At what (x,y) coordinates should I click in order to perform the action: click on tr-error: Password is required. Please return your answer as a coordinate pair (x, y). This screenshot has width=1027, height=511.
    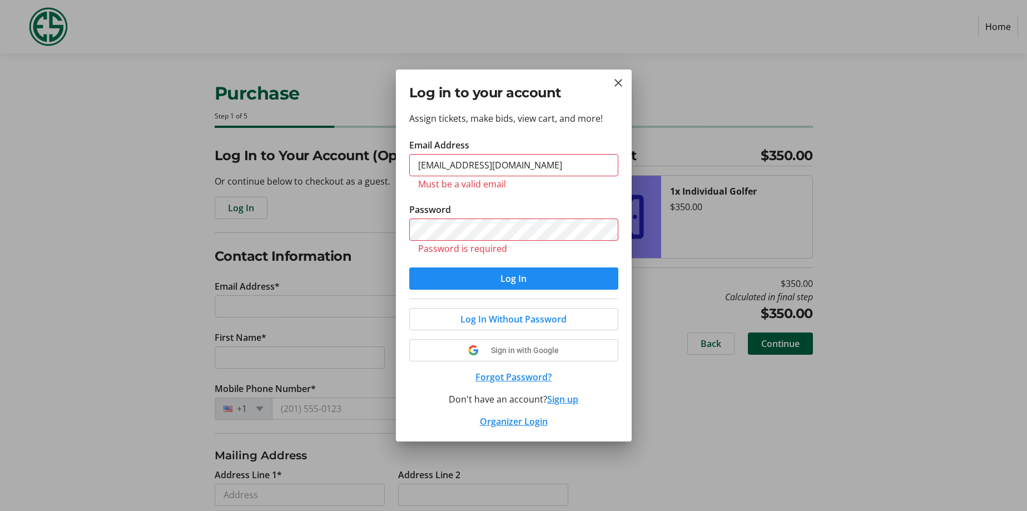
    Looking at the image, I should click on (514, 249).